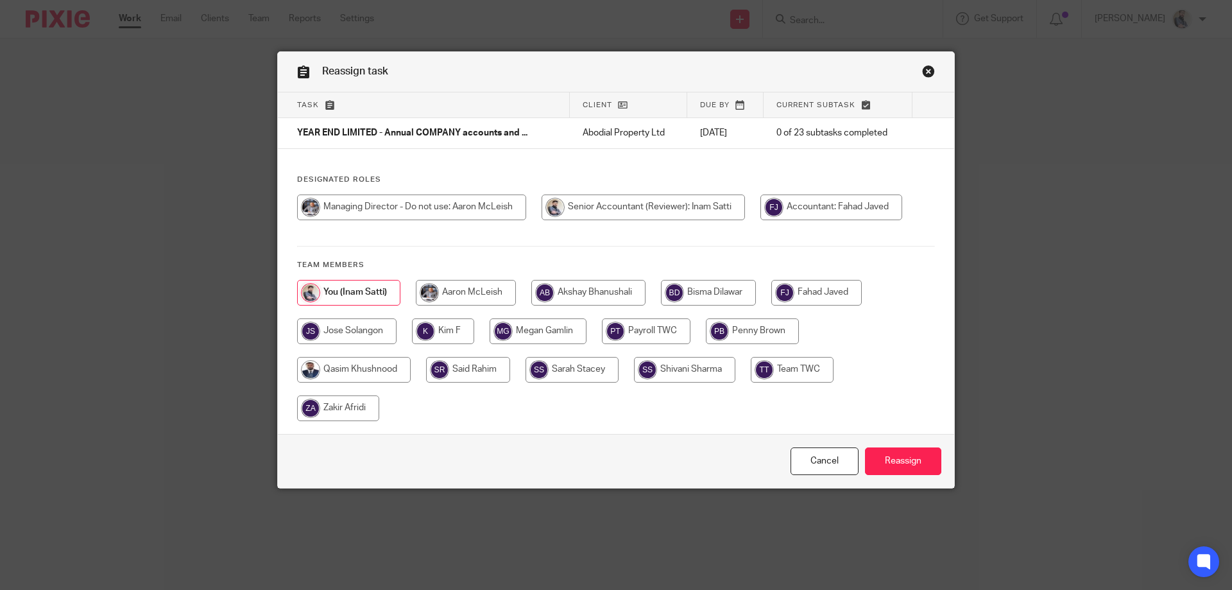 Image resolution: width=1232 pixels, height=590 pixels. What do you see at coordinates (838, 133) in the screenshot?
I see `td: 0 of 23 subtasks completed` at bounding box center [838, 133].